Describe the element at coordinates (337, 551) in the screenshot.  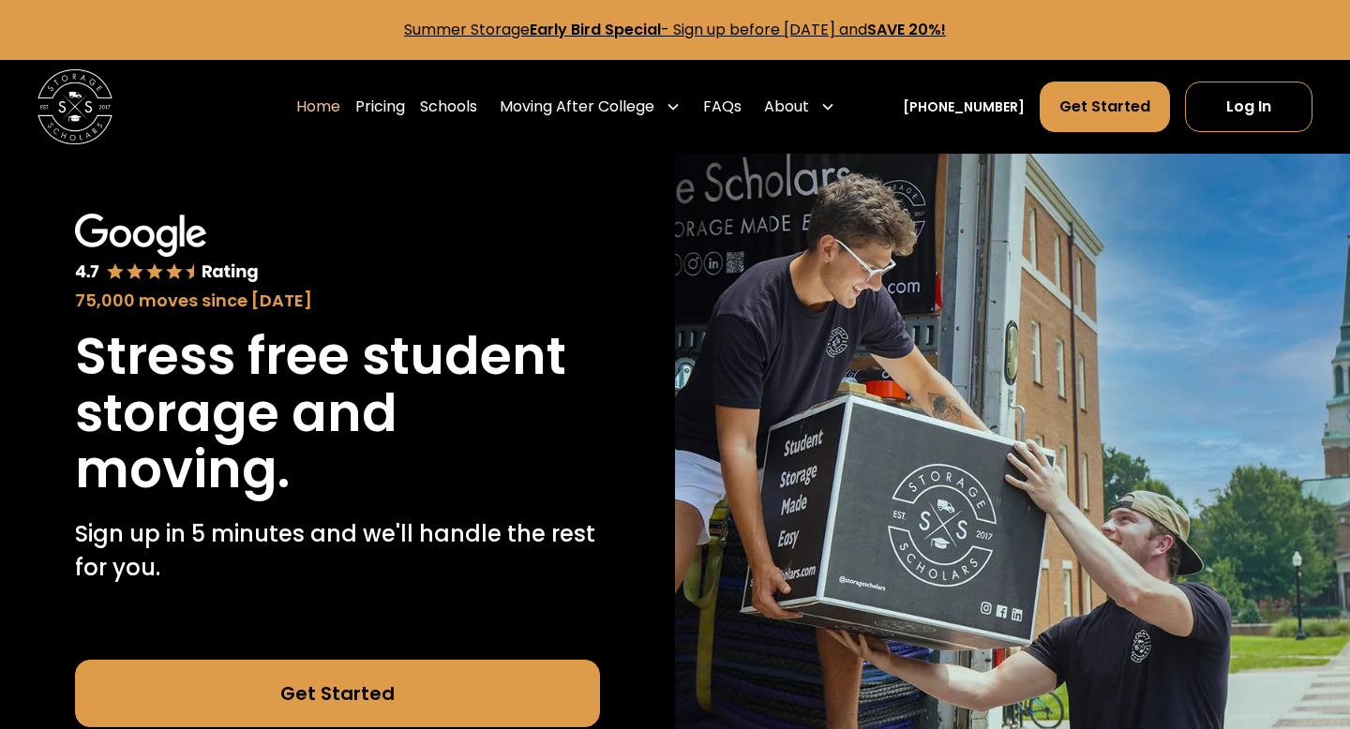
I see `p: Sign up in 5 minutes and we'll handle the rest for you.` at that location.